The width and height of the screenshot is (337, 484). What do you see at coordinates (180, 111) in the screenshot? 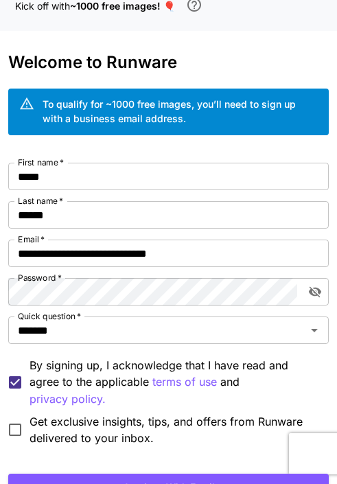
I see `div: To qualify for ~1000 free images, you’ll need to sign up with a business email address.` at bounding box center [180, 111].